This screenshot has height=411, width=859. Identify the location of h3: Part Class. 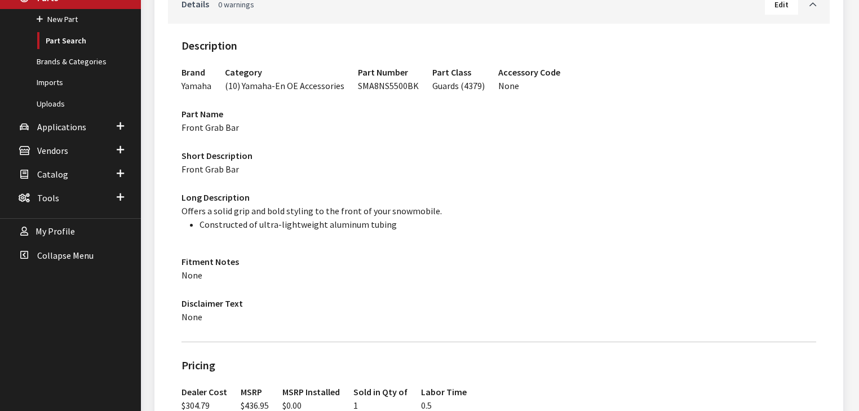
(458, 72).